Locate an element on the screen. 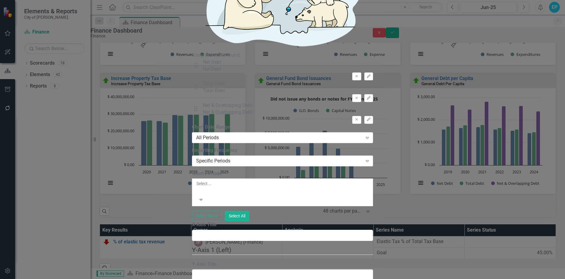  div: Sorry, no results found. is located at coordinates (283, 55).